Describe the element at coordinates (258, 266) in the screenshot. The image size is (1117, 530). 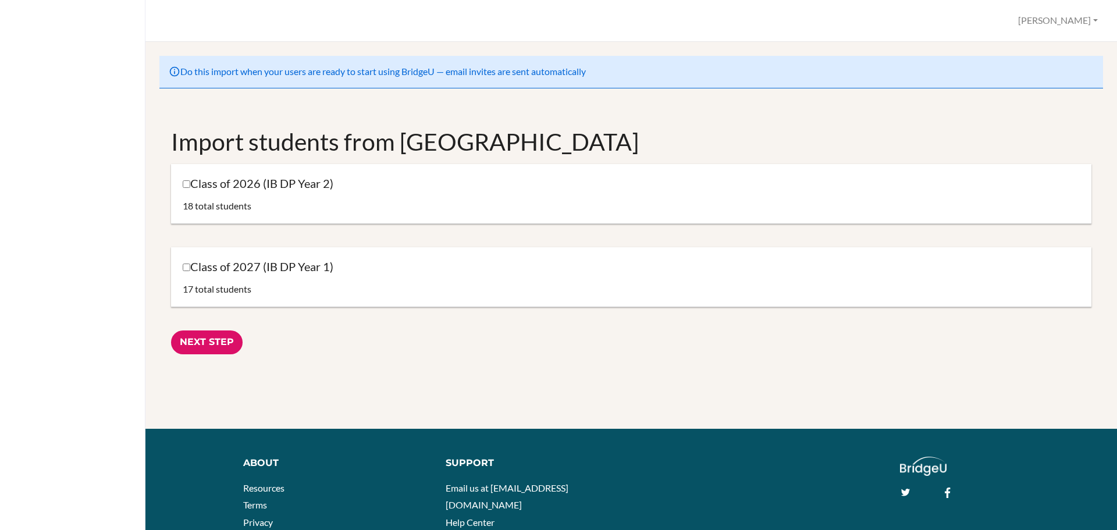
I see `label: Class of 2027 (IB DP Year 1)` at that location.